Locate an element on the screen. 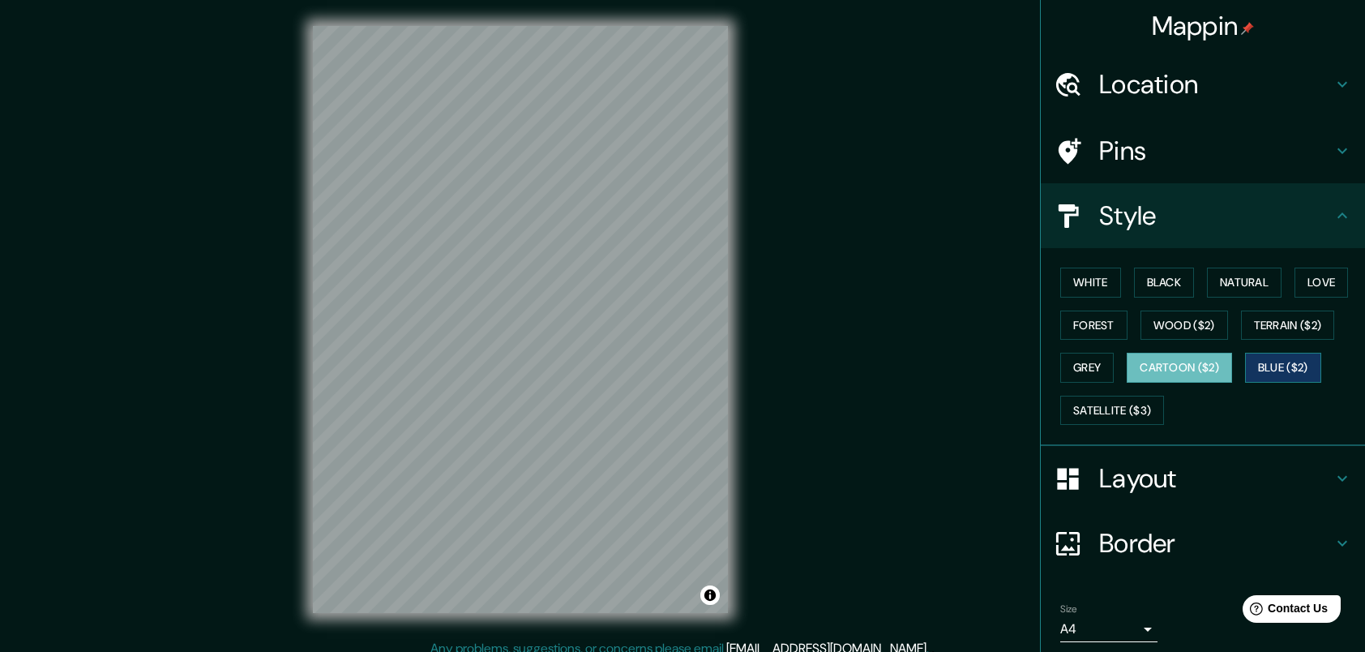 This screenshot has width=1365, height=652. div: Style is located at coordinates (1203, 216).